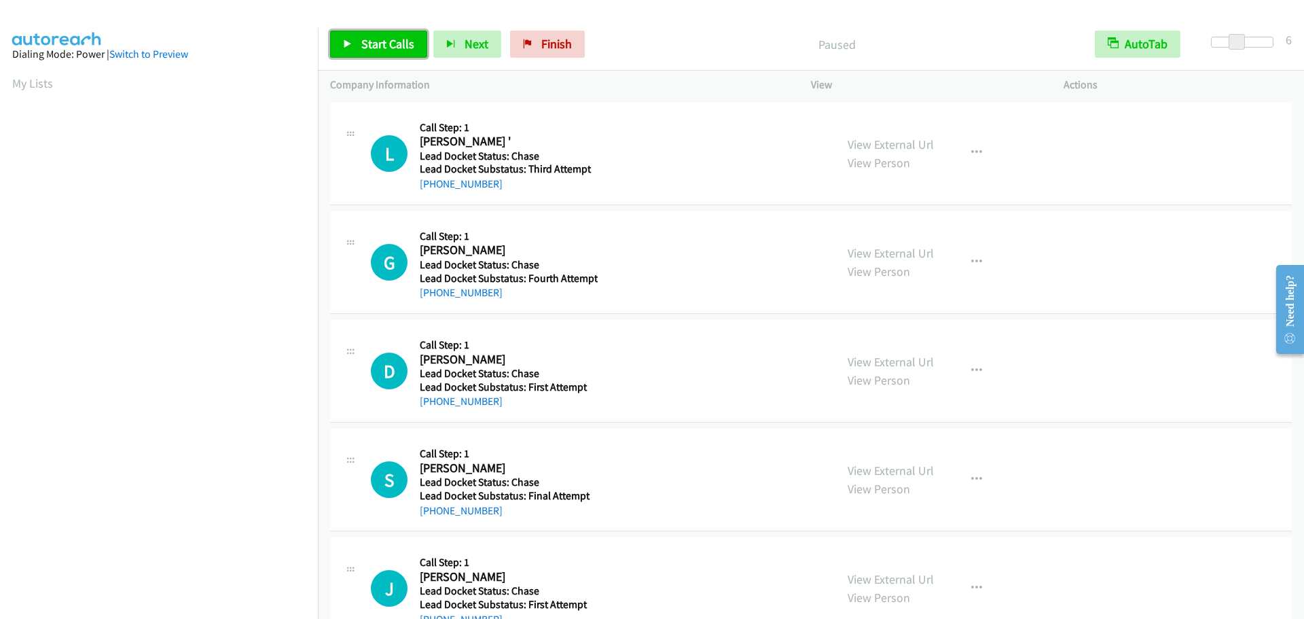  Describe the element at coordinates (389, 479) in the screenshot. I see `h1: S` at that location.